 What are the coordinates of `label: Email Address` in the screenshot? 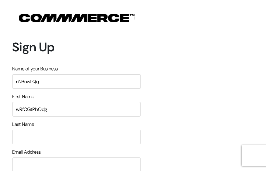 It's located at (26, 152).